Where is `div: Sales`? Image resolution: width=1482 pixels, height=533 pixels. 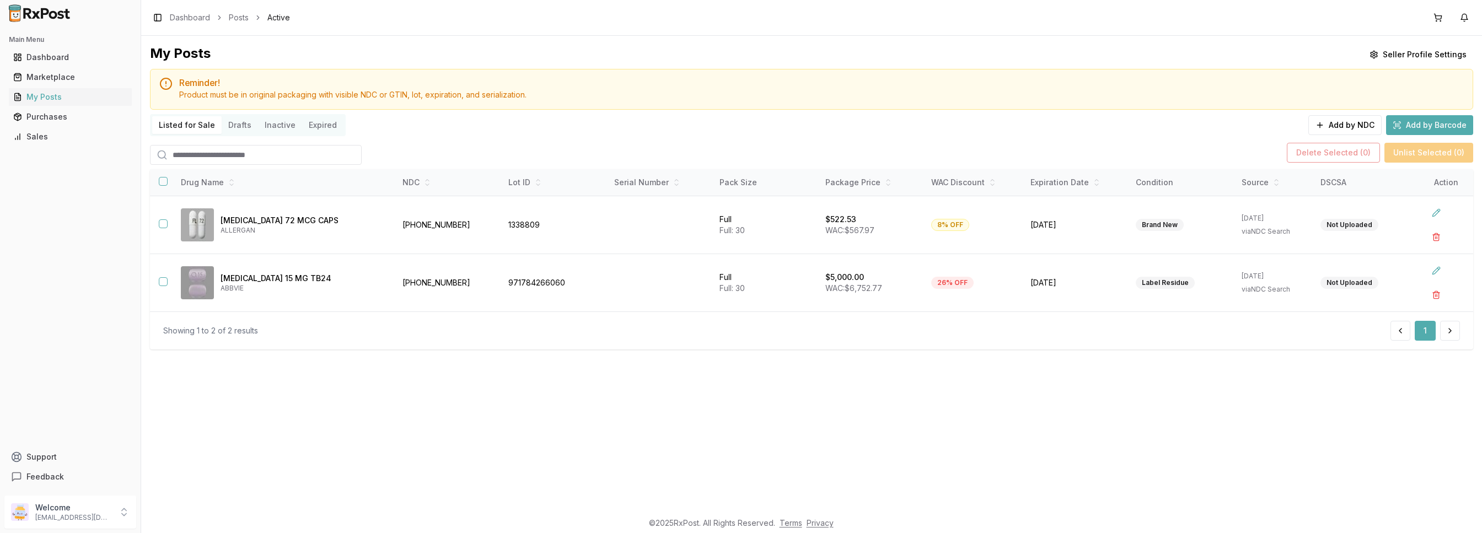
div: Sales is located at coordinates (70, 137).